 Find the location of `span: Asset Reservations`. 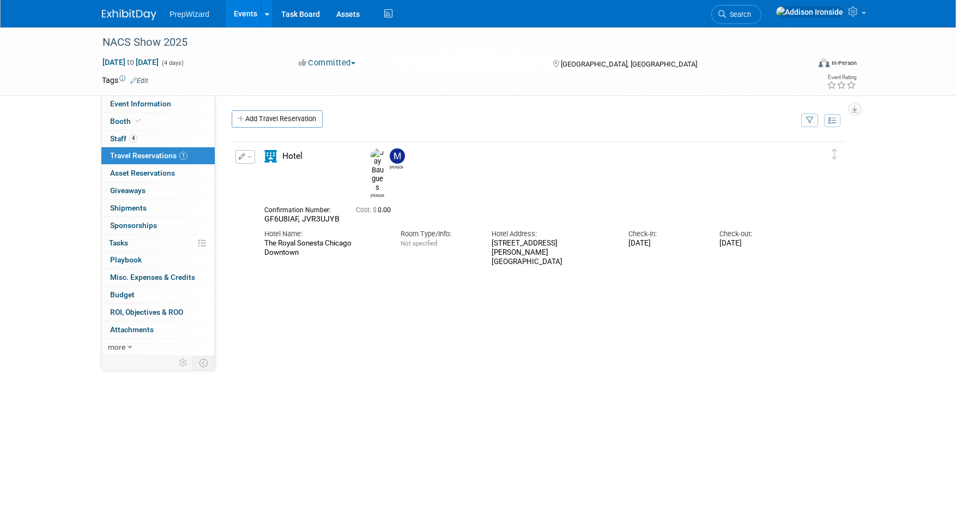

span: Asset Reservations is located at coordinates (142, 173).